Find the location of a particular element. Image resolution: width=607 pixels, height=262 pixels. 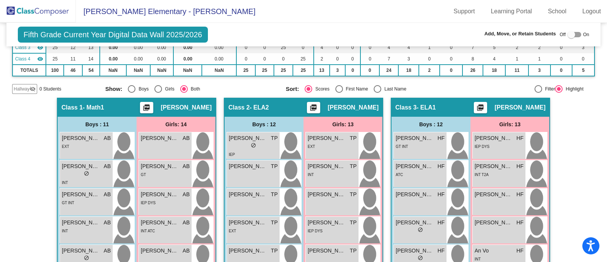

div: Girls: 13 is located at coordinates (343, 124).